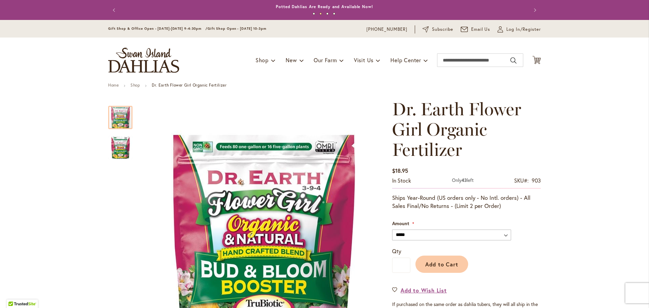  Describe the element at coordinates (291, 60) in the screenshot. I see `span: New` at that location.